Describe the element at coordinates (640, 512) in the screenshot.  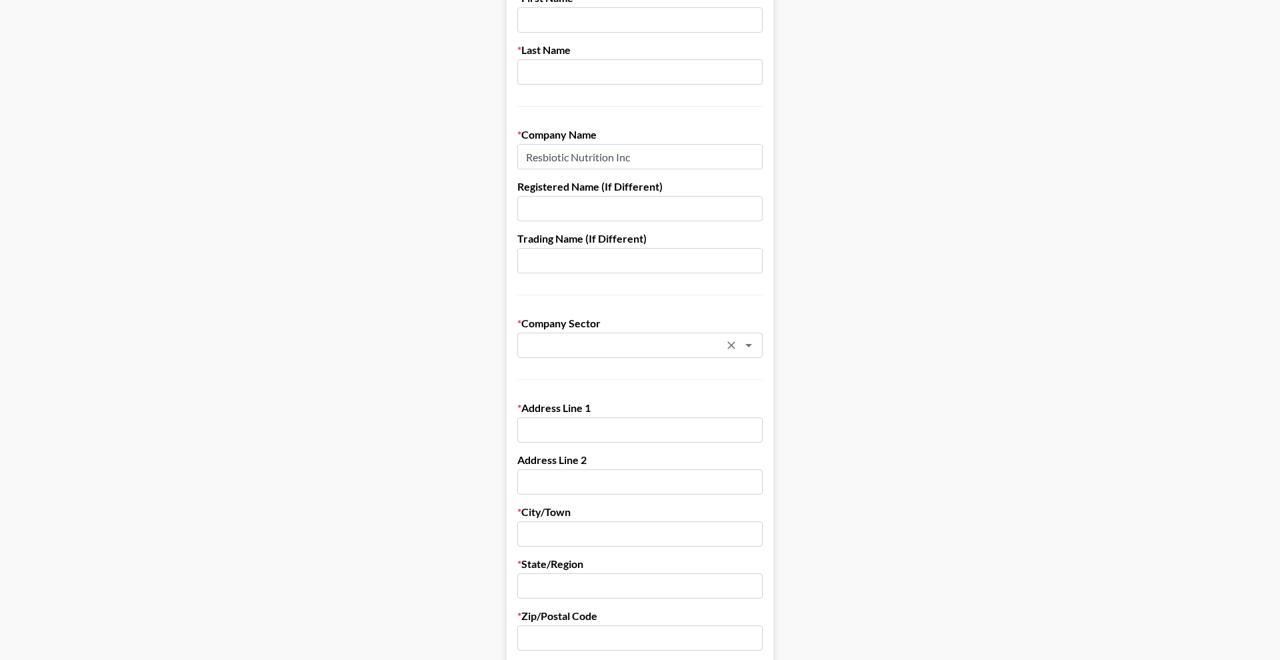
I see `label: City/Town` at that location.